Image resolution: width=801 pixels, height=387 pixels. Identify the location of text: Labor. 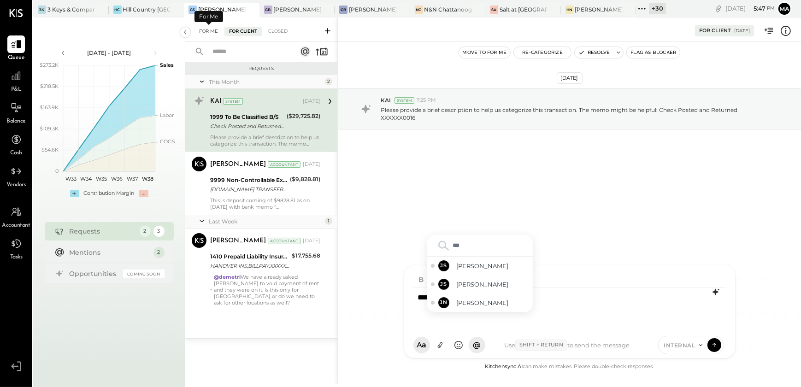
(167, 115).